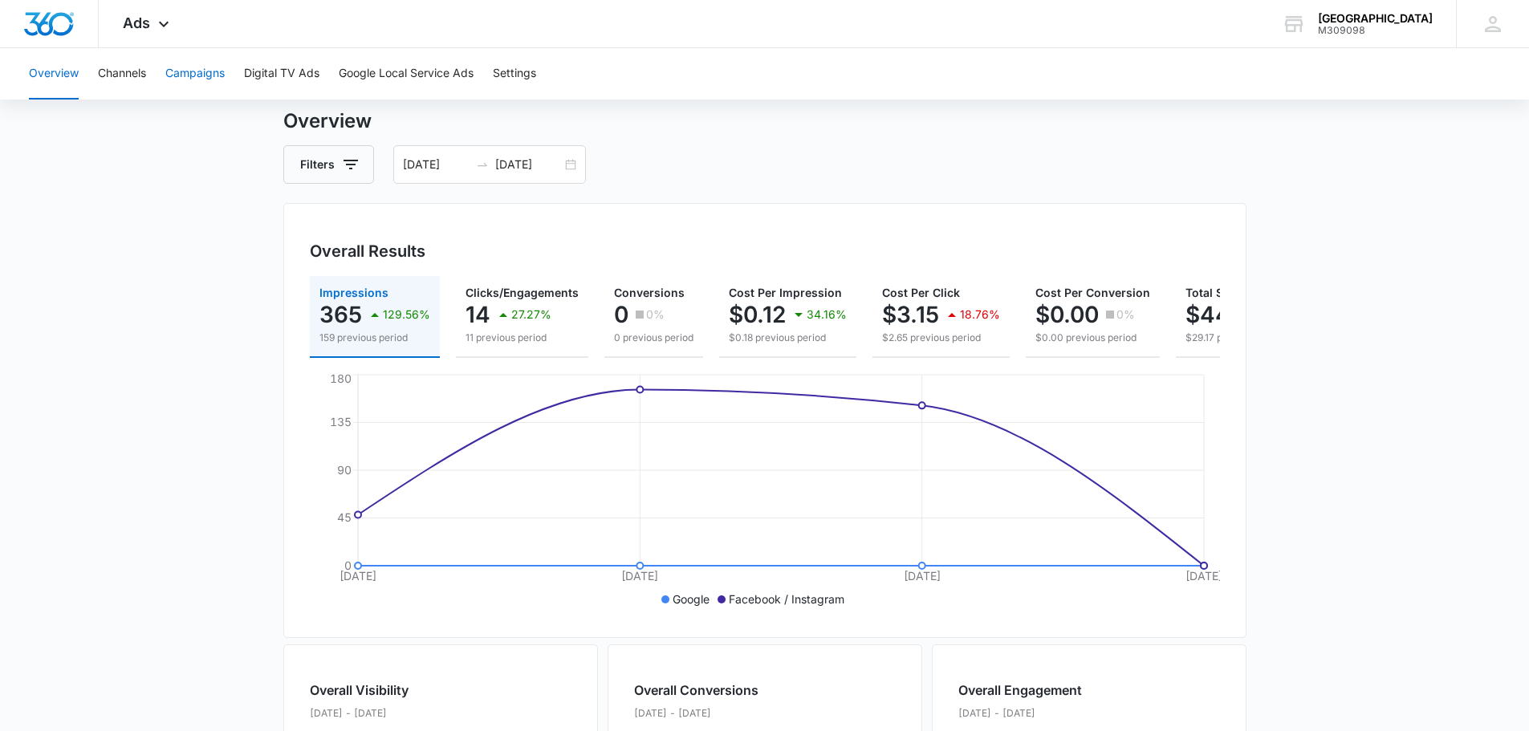  Describe the element at coordinates (910, 315) in the screenshot. I see `p: $3.15` at that location.